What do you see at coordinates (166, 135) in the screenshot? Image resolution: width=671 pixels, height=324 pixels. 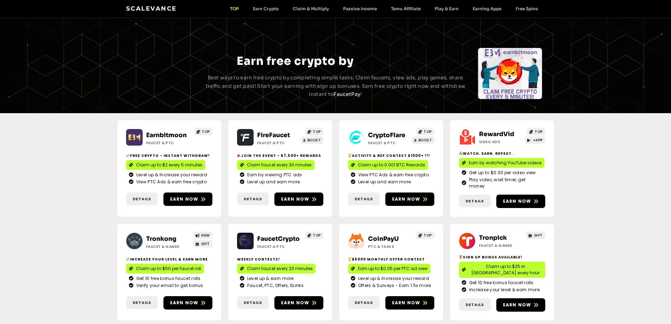 I see `a: Earnbitmoon` at bounding box center [166, 135].